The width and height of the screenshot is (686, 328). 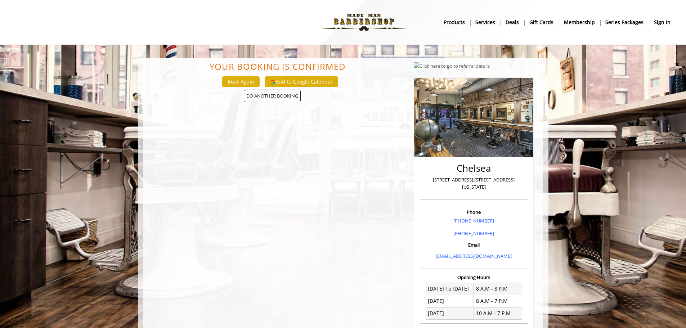 What do you see at coordinates (241, 81) in the screenshot?
I see `button: Book Again` at bounding box center [241, 81].